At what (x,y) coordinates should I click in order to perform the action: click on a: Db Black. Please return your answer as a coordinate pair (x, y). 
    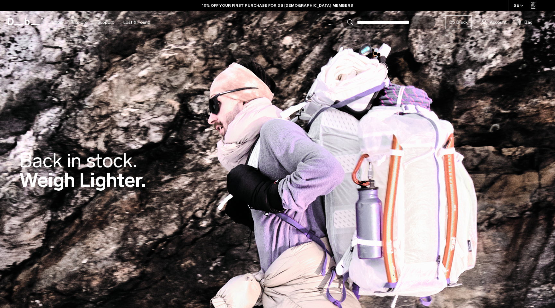
    Looking at the image, I should click on (458, 22).